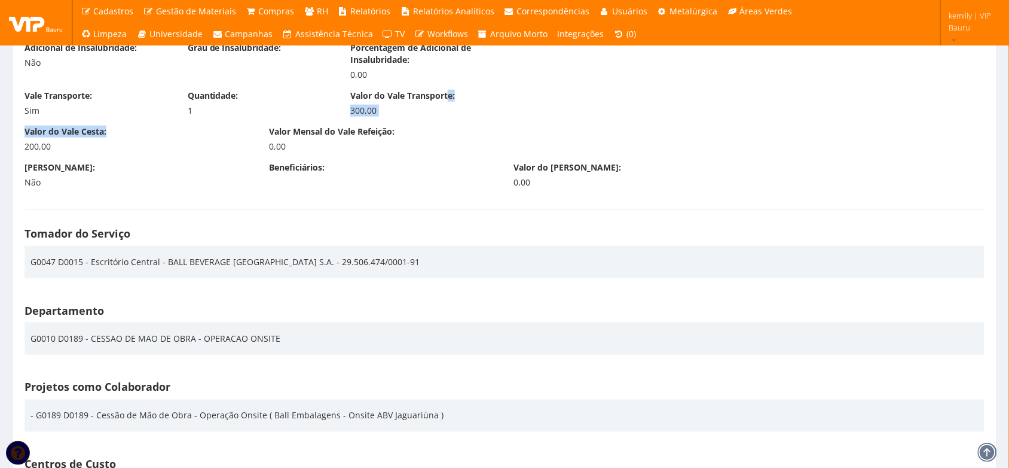  I want to click on div: 1, so click(260, 111).